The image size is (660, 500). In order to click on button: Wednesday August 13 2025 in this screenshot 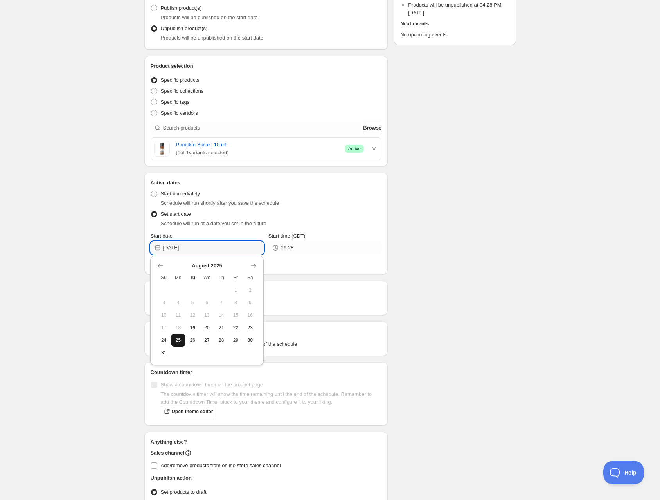, I will do `click(207, 315)`.